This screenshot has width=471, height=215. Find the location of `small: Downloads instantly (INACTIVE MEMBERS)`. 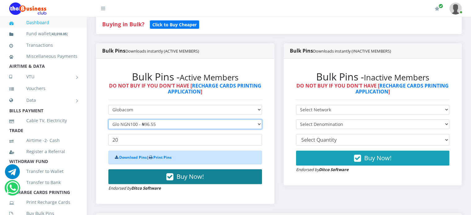

small: Downloads instantly (INACTIVE MEMBERS) is located at coordinates (352, 51).